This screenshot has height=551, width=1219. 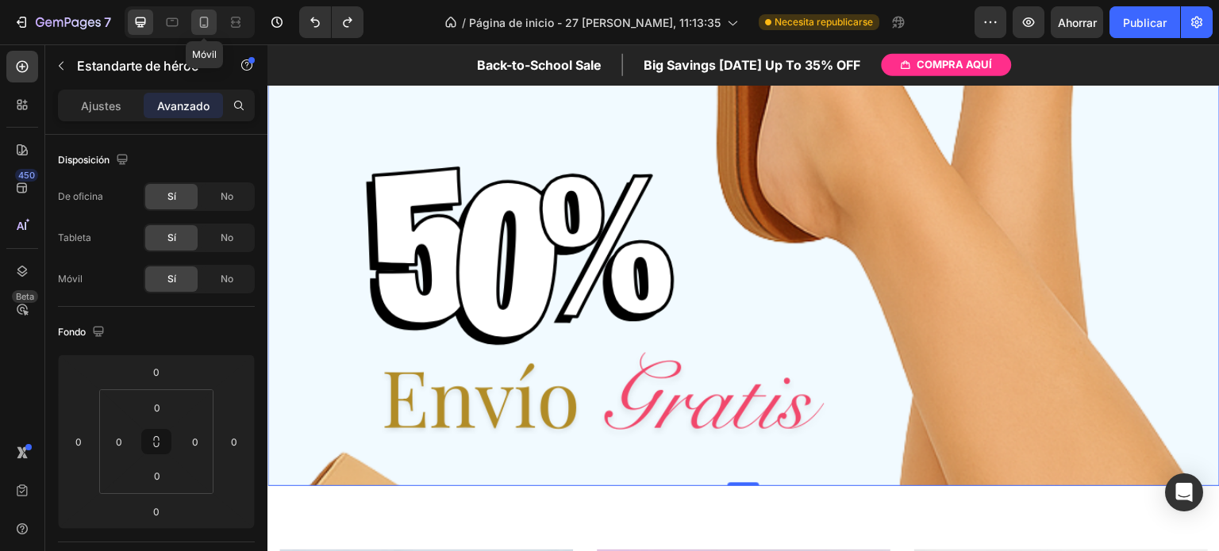 What do you see at coordinates (71, 332) in the screenshot?
I see `font: Fondo` at bounding box center [71, 332].